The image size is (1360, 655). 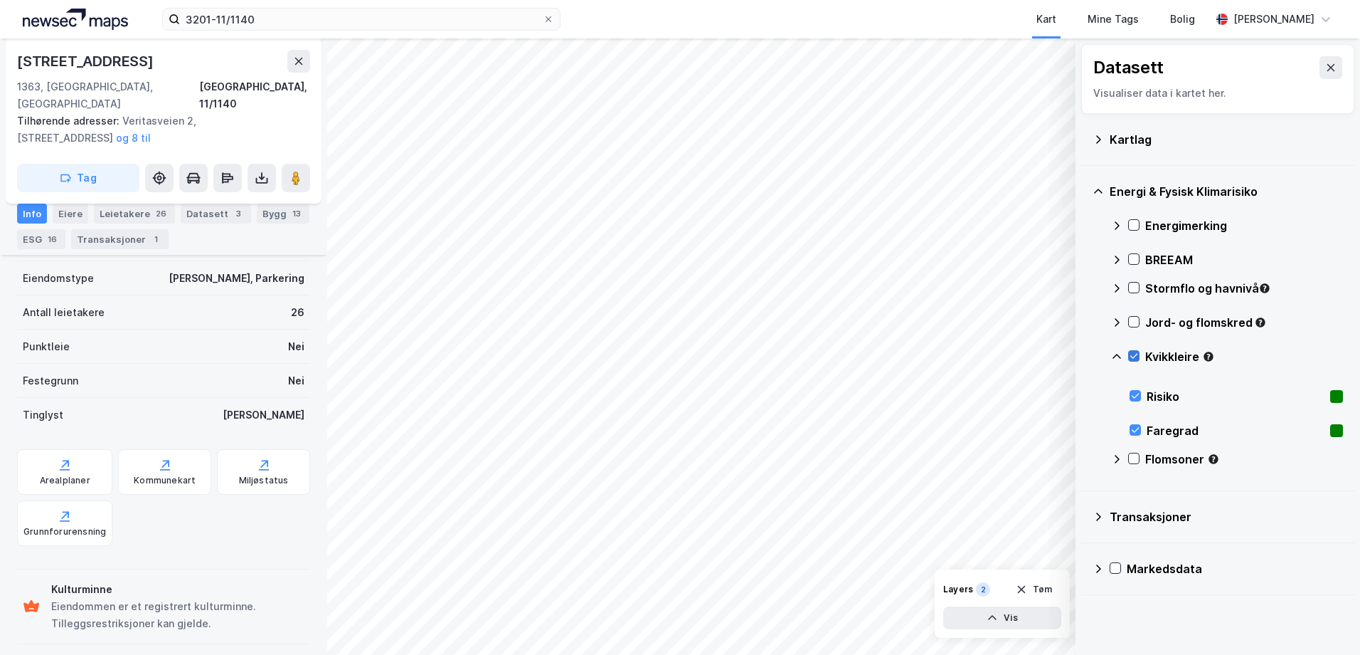 What do you see at coordinates (75, 19) in the screenshot?
I see `img: logo.a4113a55bc3d86da70a041830d287a7e.svg` at bounding box center [75, 19].